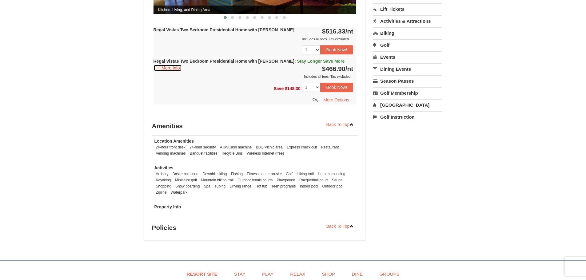 This screenshot has height=280, width=586. Describe the element at coordinates (408, 81) in the screenshot. I see `a: Season Passes` at that location.